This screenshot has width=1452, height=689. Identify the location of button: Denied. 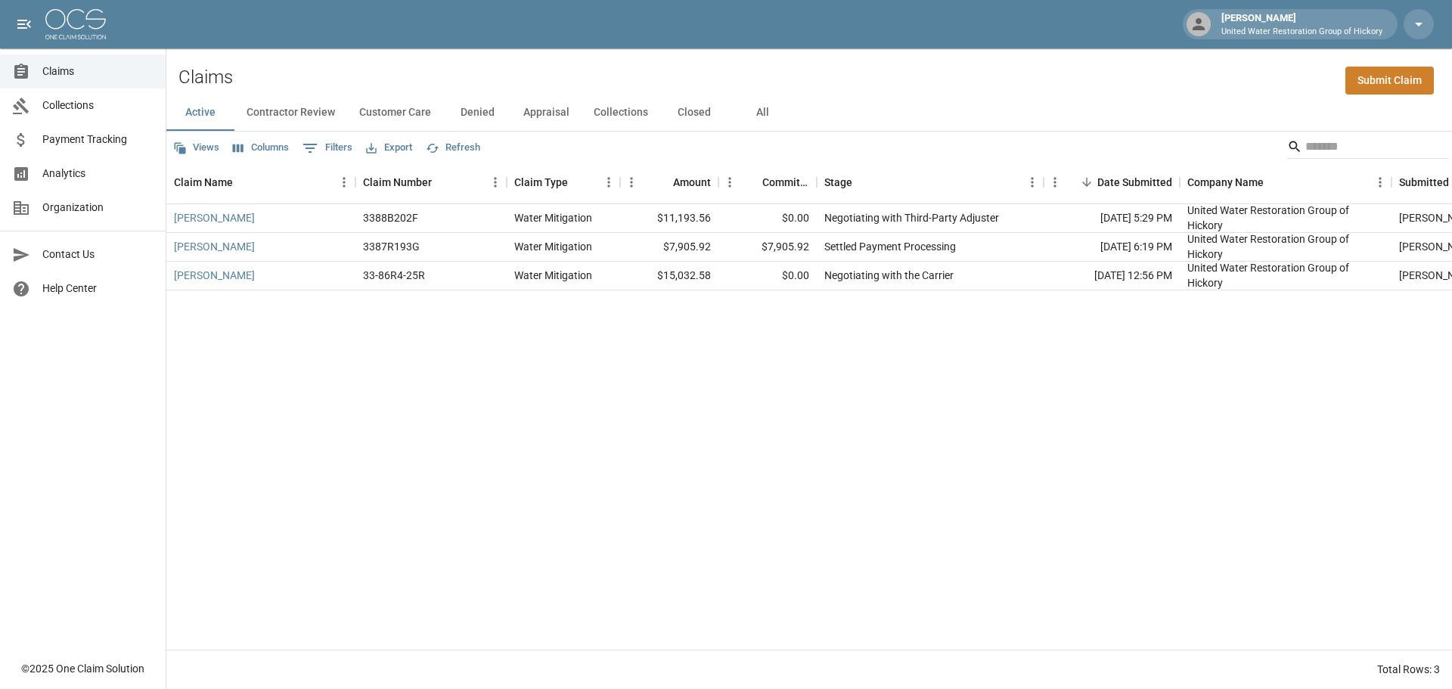
(477, 113).